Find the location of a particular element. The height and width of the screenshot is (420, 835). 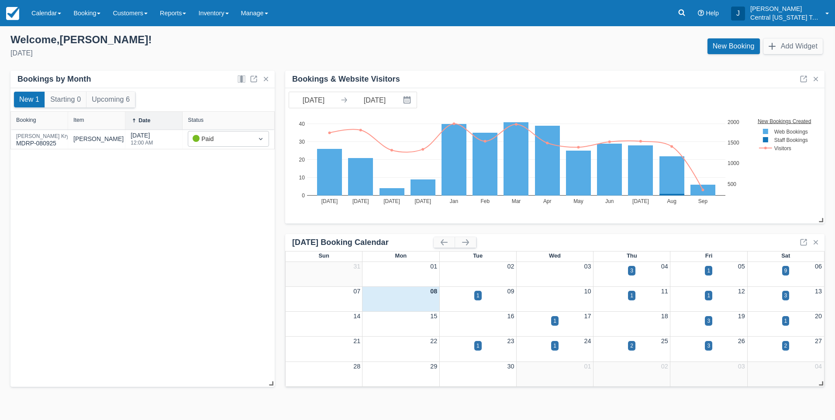

div: 12:00 AM is located at coordinates (141, 143).